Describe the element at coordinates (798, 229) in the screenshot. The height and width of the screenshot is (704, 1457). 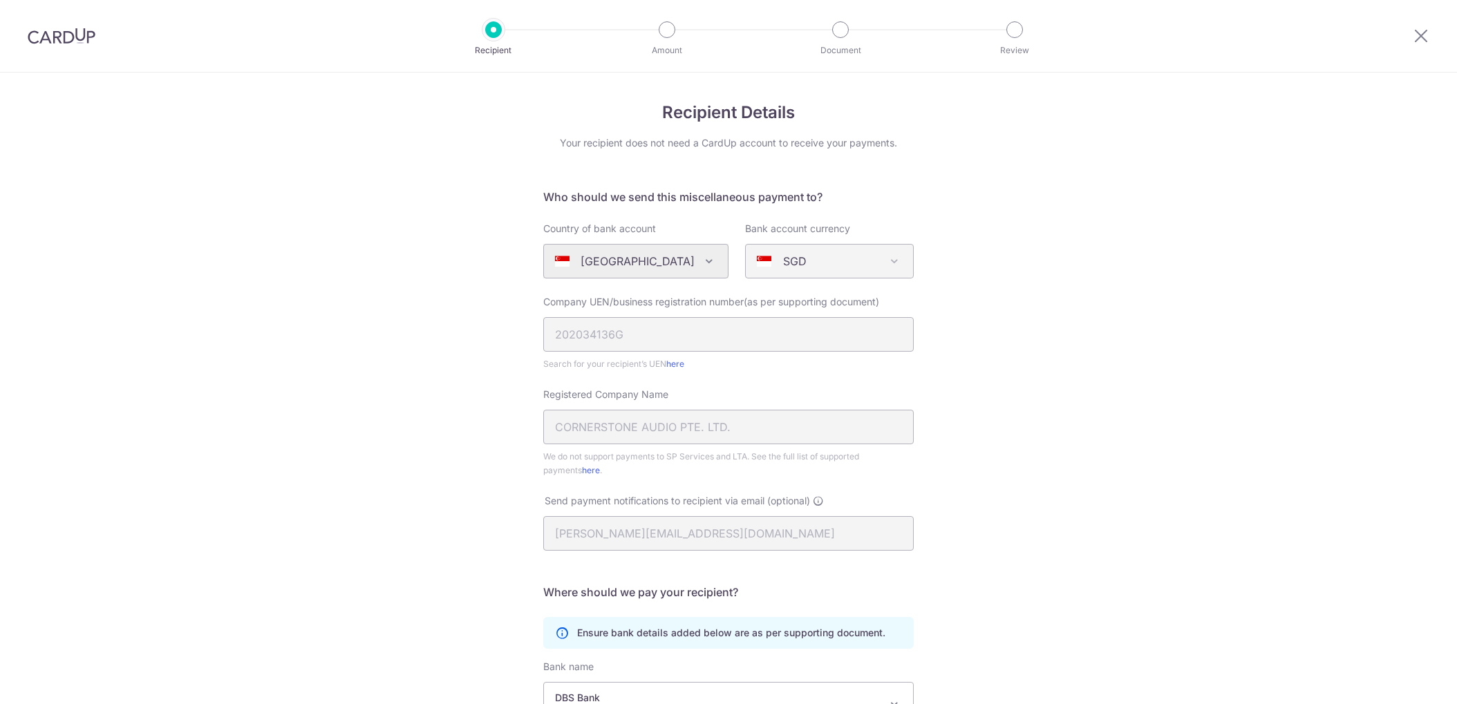
I see `label: Bank account currency` at that location.